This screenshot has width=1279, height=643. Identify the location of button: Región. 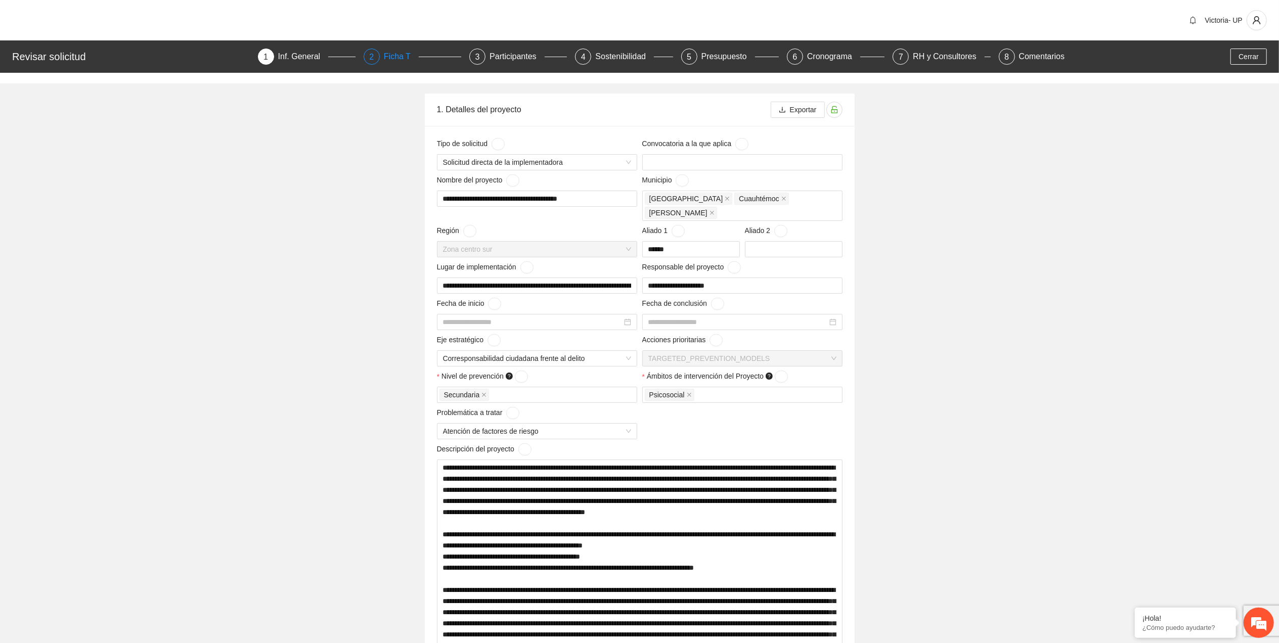
(470, 231).